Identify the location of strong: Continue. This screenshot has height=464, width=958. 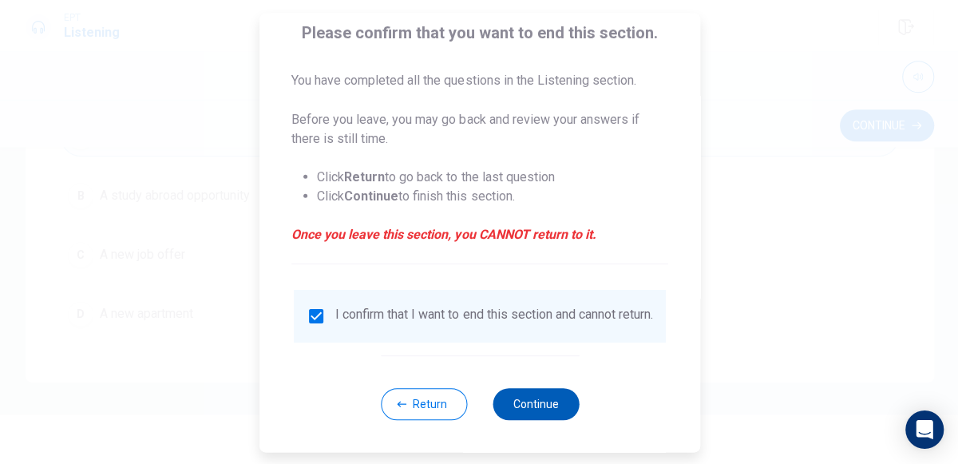
(371, 195).